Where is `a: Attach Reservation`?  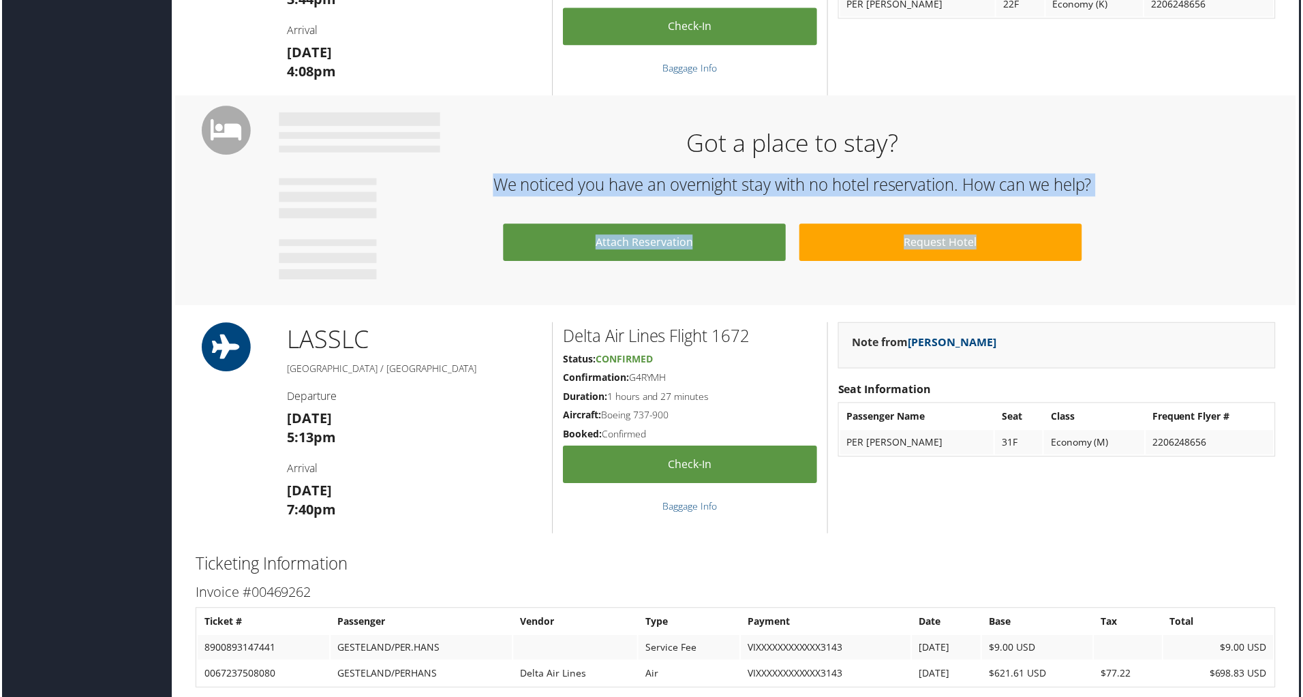
a: Attach Reservation is located at coordinates (645, 243).